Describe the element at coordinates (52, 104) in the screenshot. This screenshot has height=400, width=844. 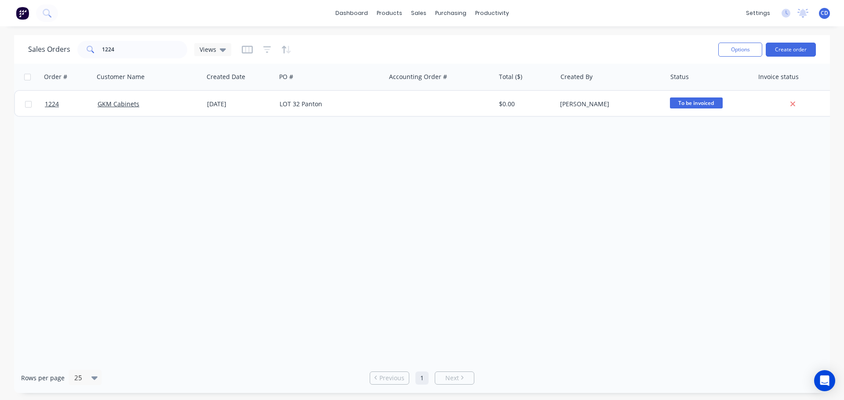
I see `span: 1224` at that location.